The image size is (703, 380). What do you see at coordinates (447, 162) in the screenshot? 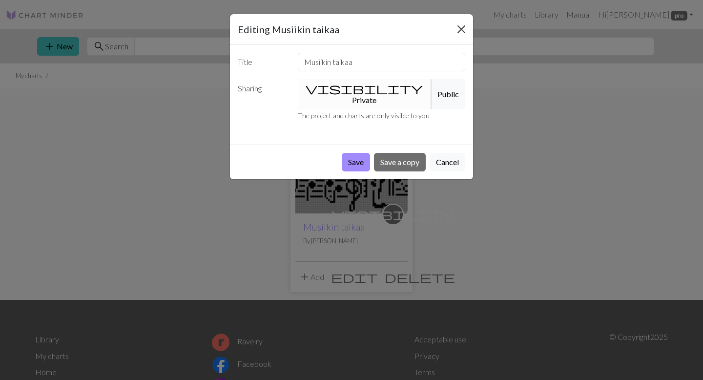
I see `button: Cancel` at bounding box center [447, 162].